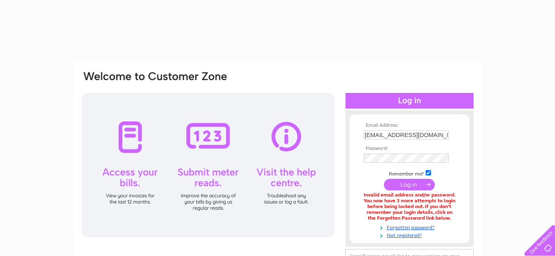  Describe the element at coordinates (409, 207) in the screenshot. I see `div: Invalid email address and/or password. You now have 3 more attempts to login before being locked ...` at that location.